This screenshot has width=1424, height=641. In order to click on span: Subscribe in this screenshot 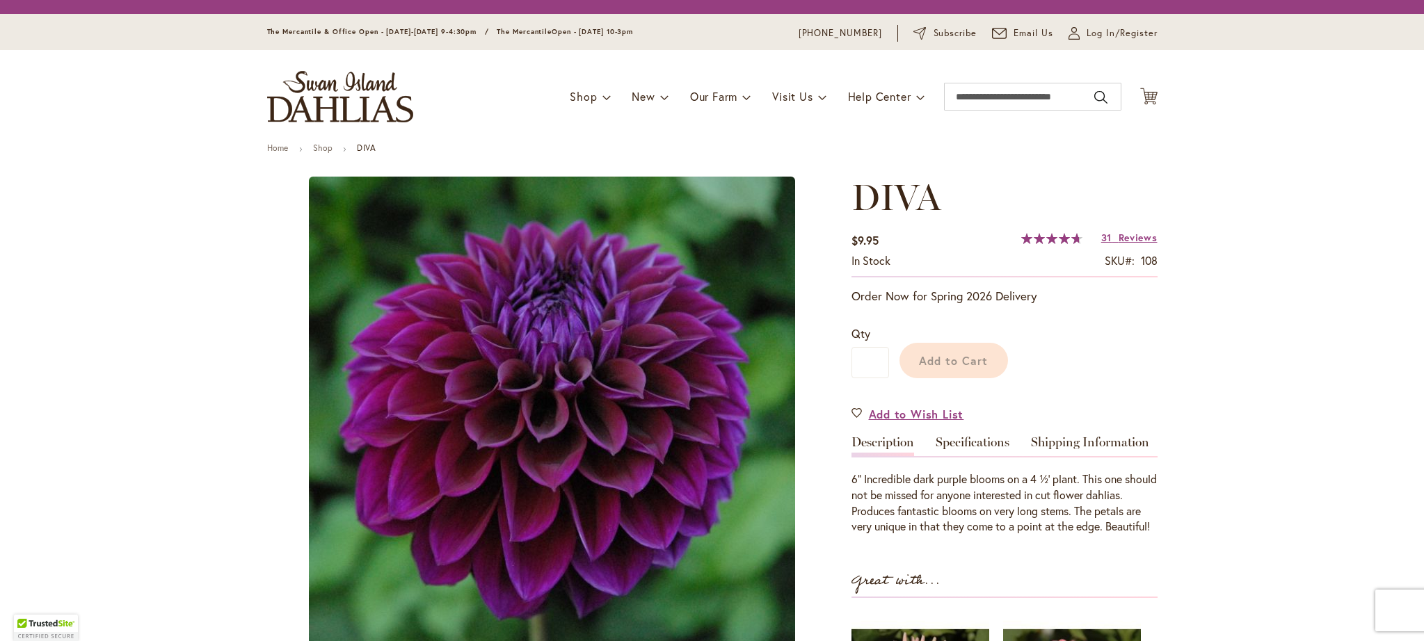, I will do `click(955, 33)`.